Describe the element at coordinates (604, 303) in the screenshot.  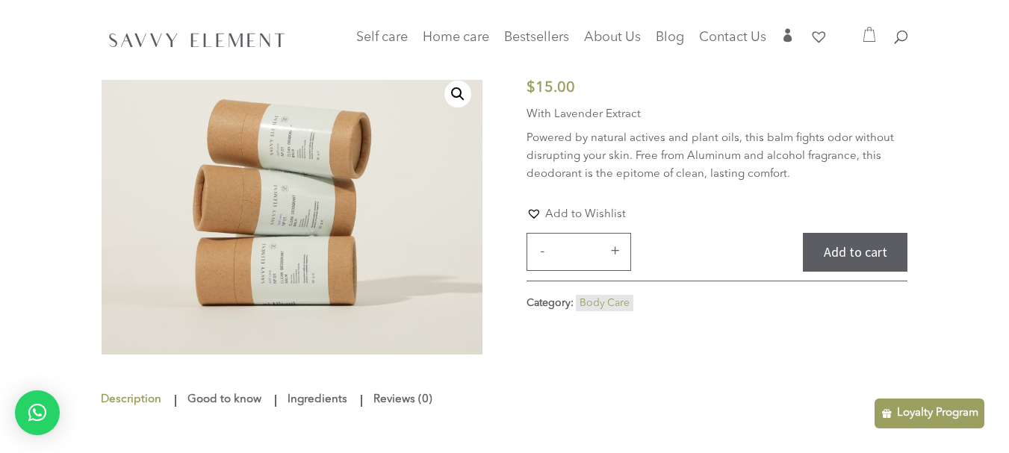
I see `a: Body Care` at that location.